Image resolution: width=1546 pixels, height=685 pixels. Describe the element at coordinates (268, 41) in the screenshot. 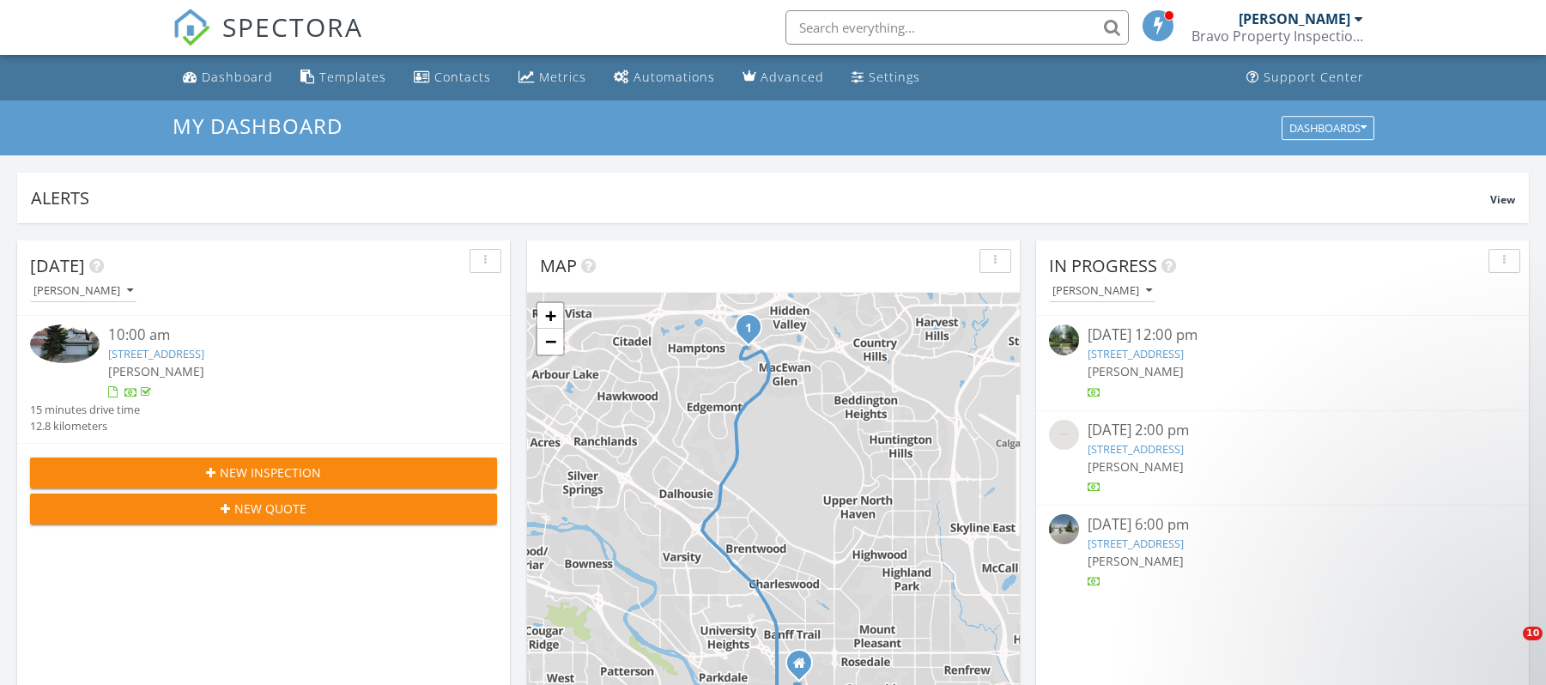

I see `a: SPECTORA` at that location.